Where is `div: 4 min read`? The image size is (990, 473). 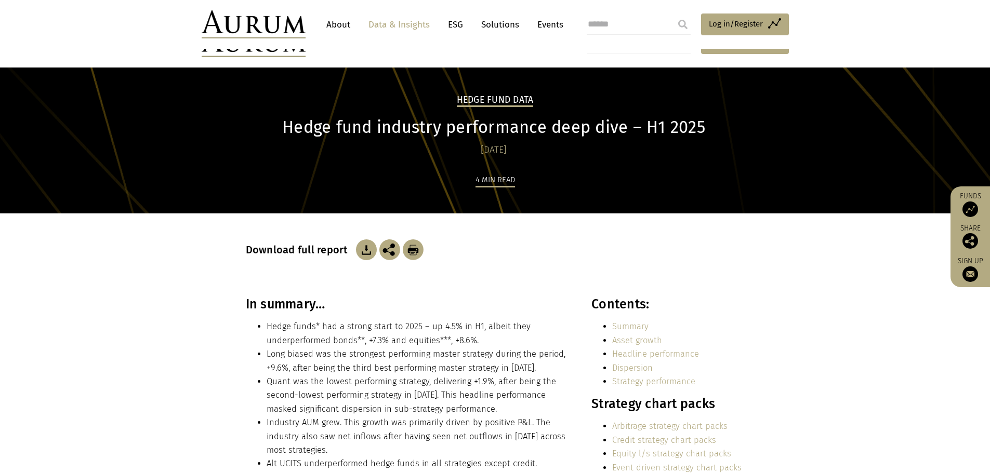 div: 4 min read is located at coordinates (495, 180).